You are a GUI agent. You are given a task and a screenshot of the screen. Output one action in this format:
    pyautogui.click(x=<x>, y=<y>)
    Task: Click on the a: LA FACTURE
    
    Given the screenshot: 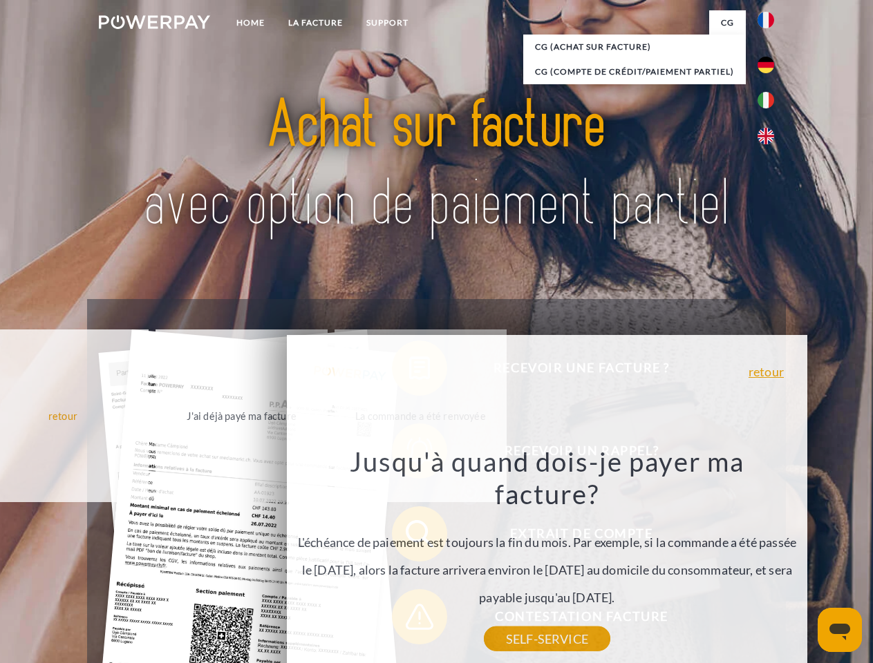 What is the action you would take?
    pyautogui.click(x=315, y=23)
    